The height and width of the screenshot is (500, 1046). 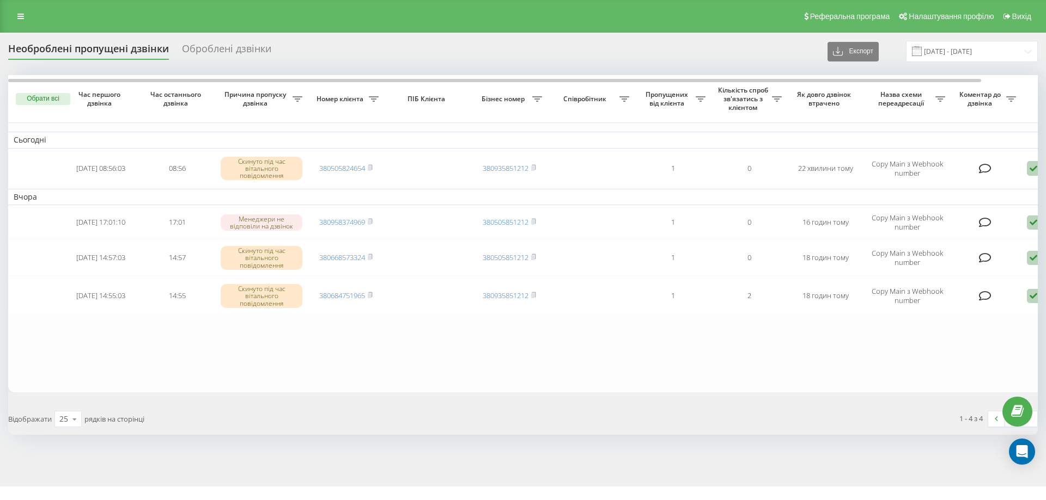 I want to click on td: 08:56, so click(x=177, y=169).